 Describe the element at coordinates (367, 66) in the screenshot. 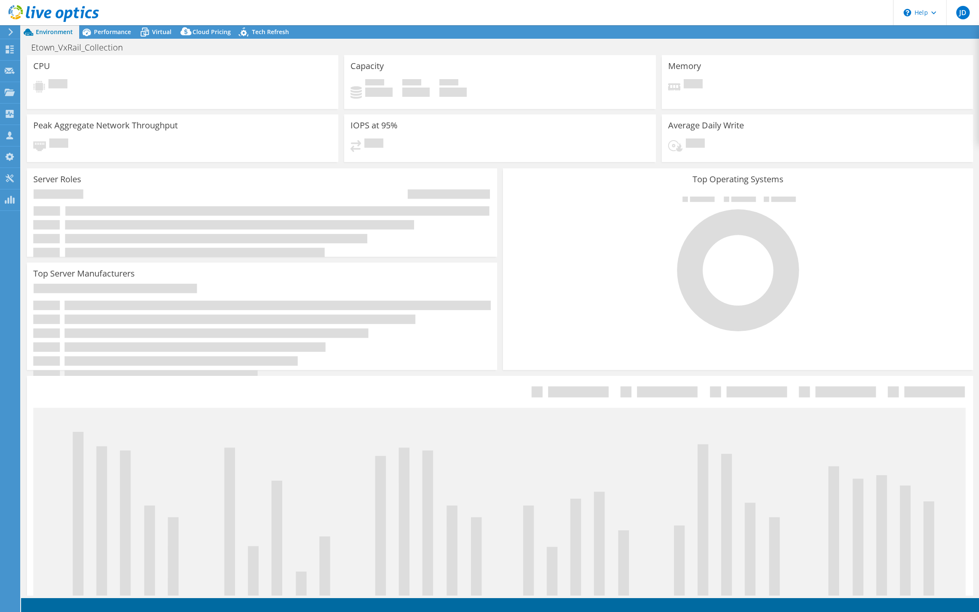

I see `h3: Capacity` at that location.